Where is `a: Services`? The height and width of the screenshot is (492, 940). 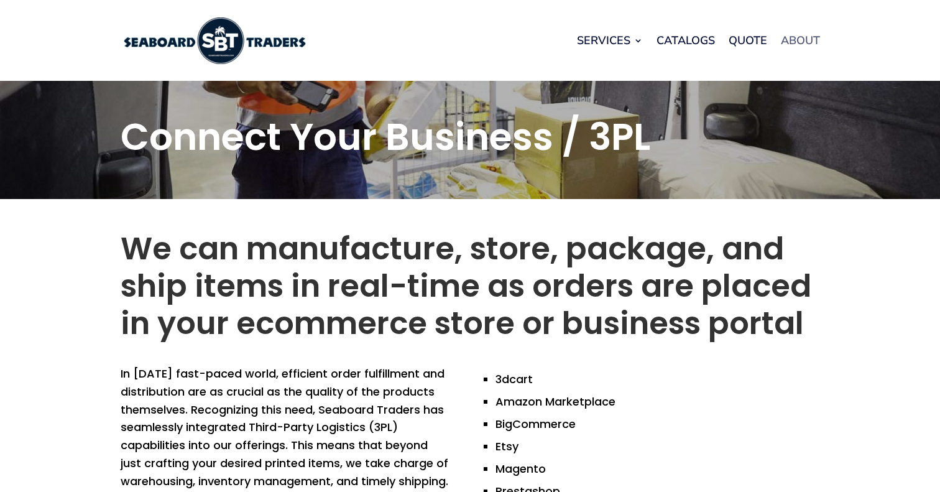
a: Services is located at coordinates (610, 40).